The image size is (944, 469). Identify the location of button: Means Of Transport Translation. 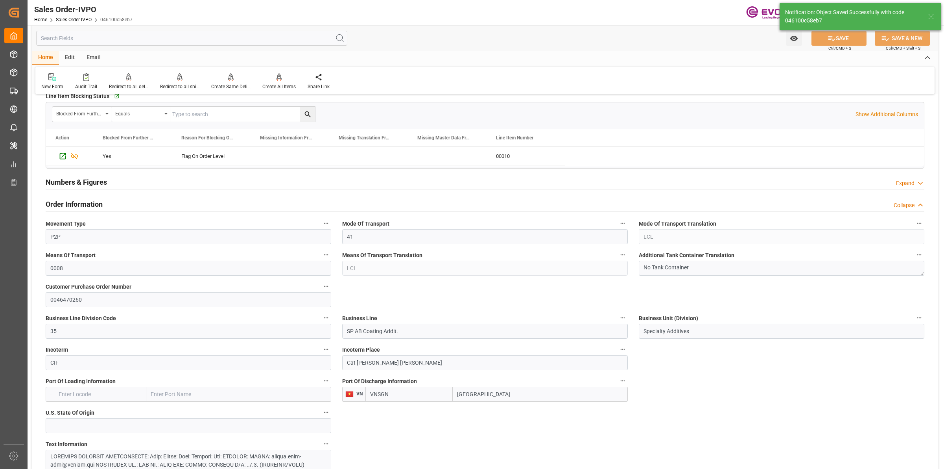
(623, 255).